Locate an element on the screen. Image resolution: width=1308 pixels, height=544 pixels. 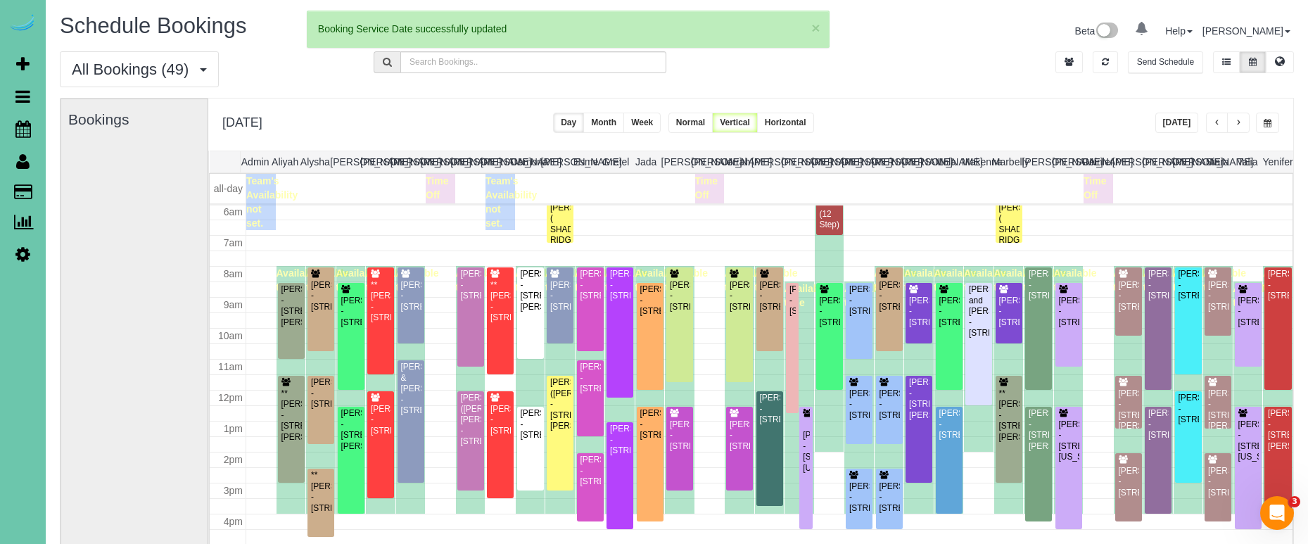
th: Marbelly is located at coordinates (1007, 162).